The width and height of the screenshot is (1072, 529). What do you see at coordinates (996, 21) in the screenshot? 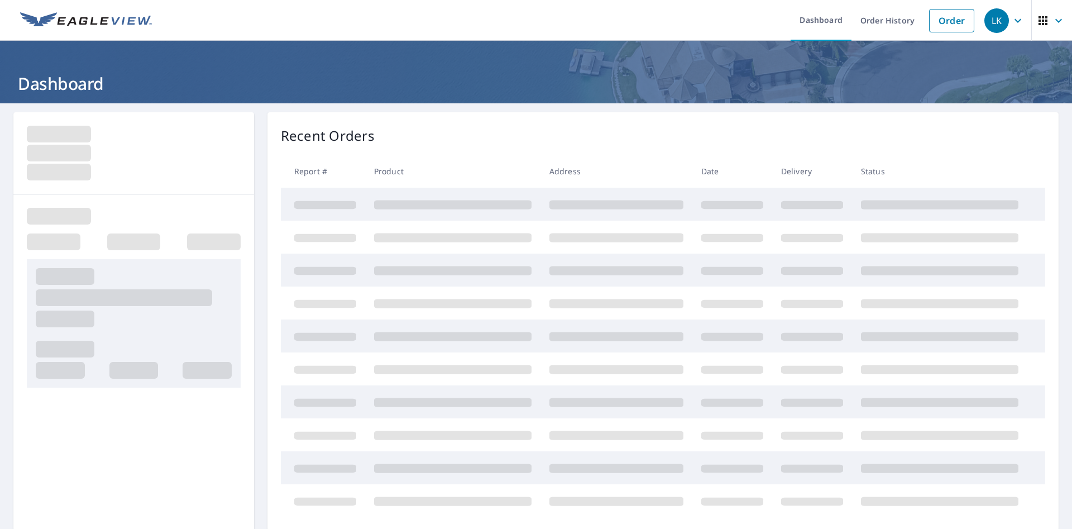
I see `div: LK` at bounding box center [996, 21].